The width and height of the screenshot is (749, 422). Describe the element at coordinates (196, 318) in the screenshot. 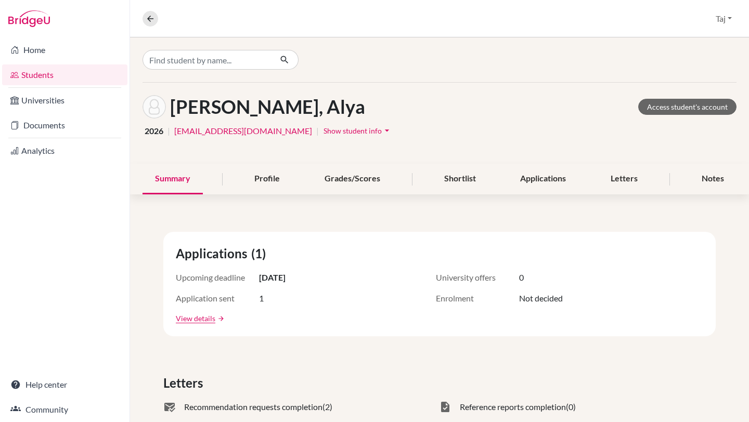

I see `a: View details` at that location.